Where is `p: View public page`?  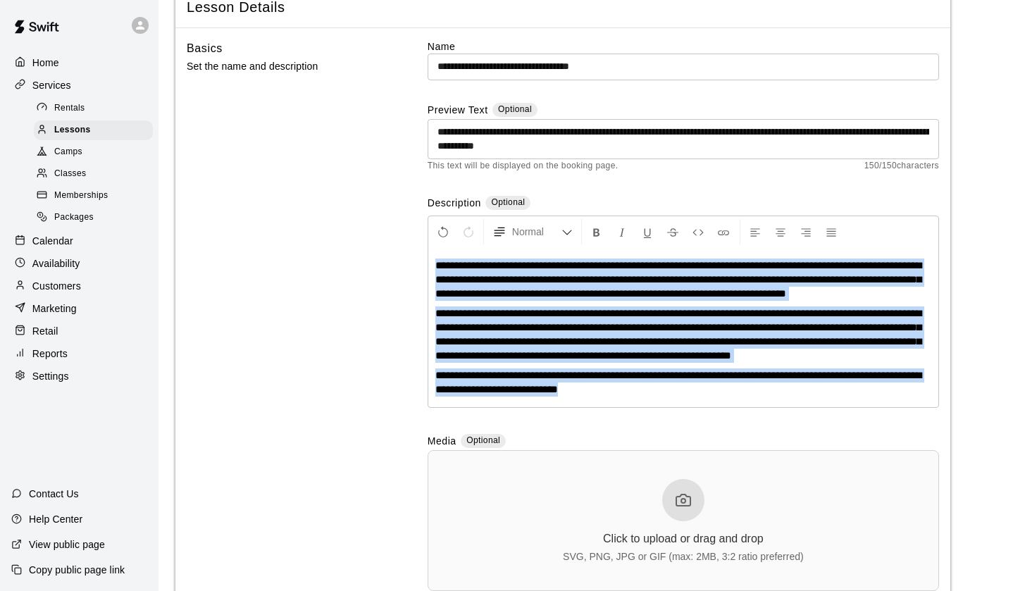
p: View public page is located at coordinates (67, 545).